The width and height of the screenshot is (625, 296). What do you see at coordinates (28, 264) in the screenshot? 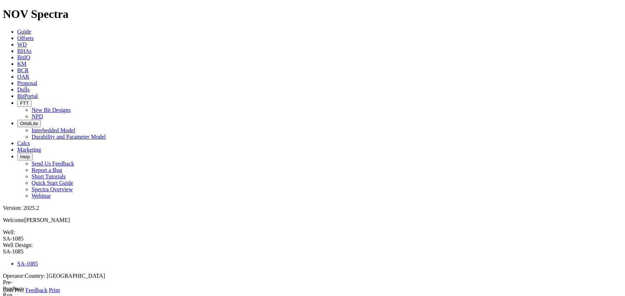
I see `a: SA-1085` at bounding box center [28, 264].